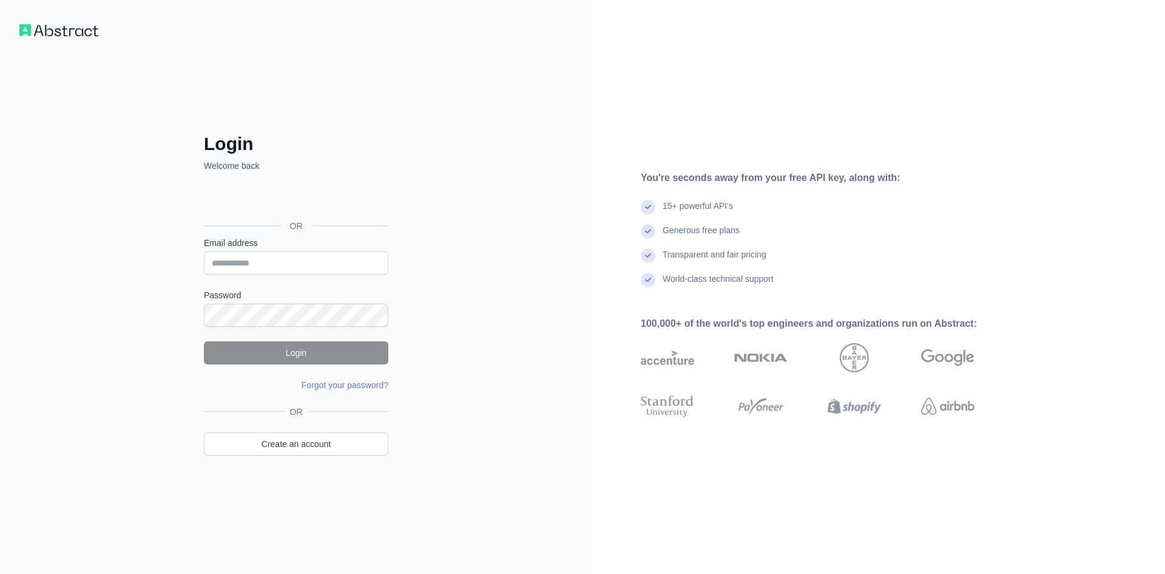  What do you see at coordinates (855, 357) in the screenshot?
I see `img: bayer` at bounding box center [855, 357].